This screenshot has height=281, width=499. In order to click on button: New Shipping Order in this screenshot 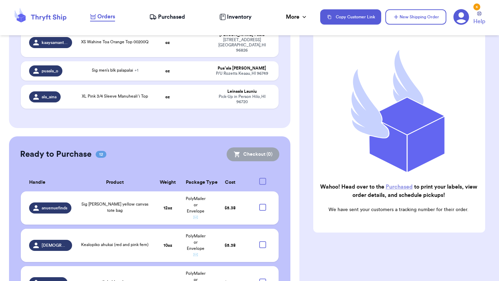, I will do `click(416, 17)`.